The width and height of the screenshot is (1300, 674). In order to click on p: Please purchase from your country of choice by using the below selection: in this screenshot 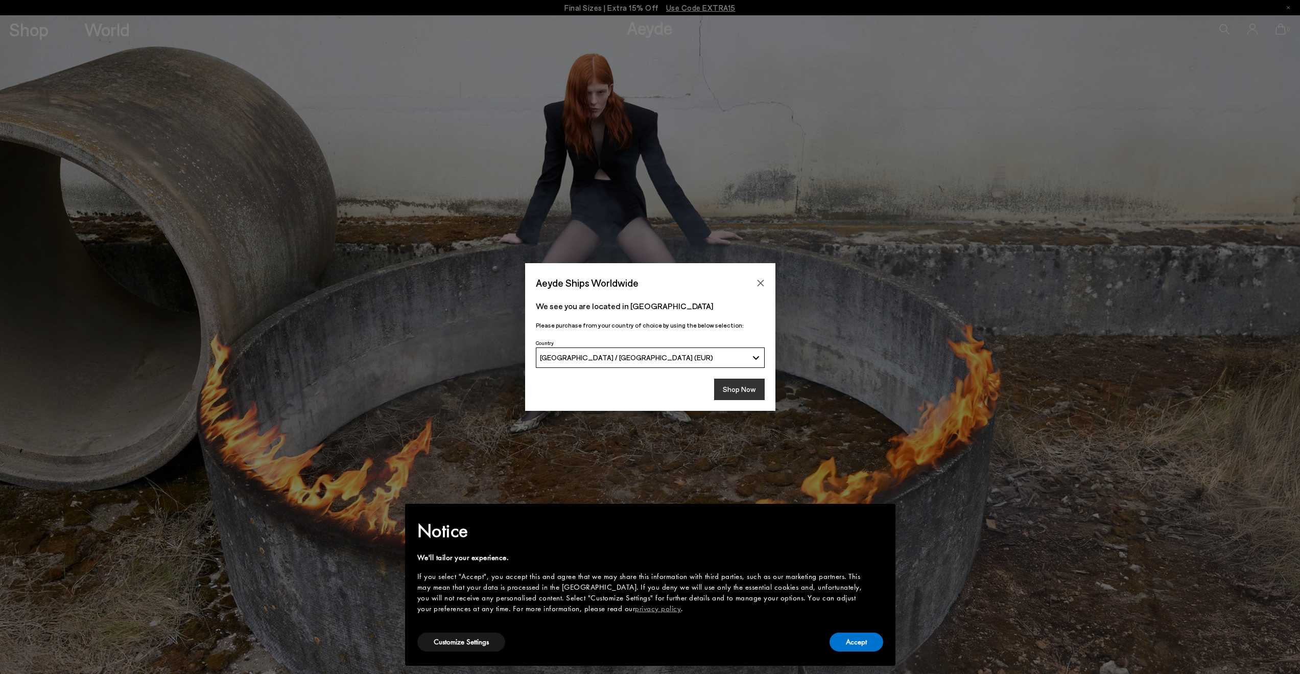, I will do `click(650, 325)`.